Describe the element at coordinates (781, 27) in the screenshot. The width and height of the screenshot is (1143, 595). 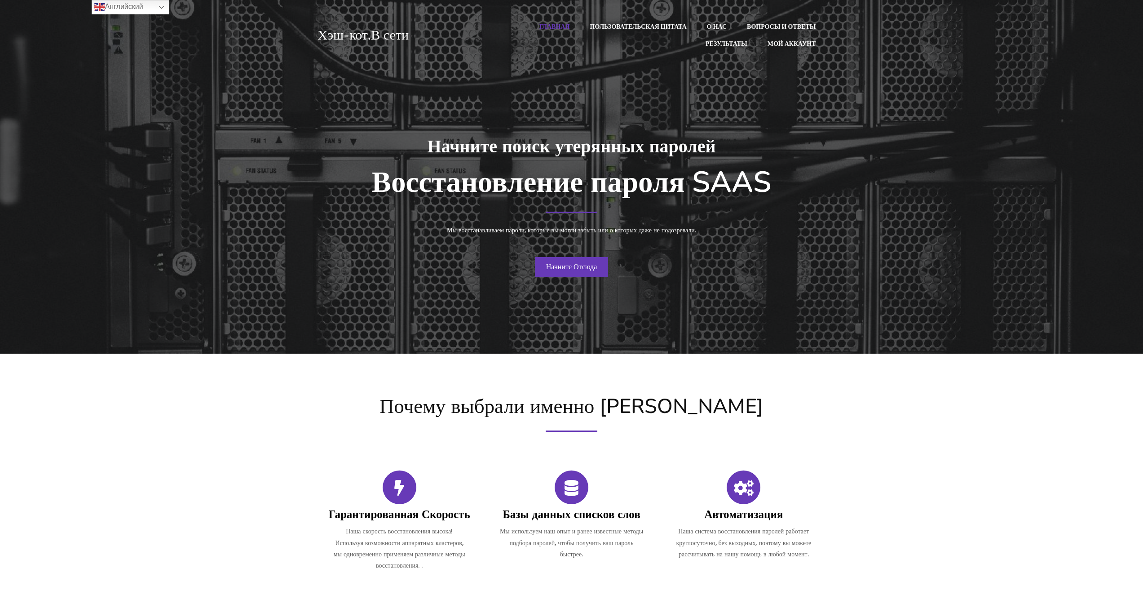
I see `span: Вопросы и ответы` at that location.